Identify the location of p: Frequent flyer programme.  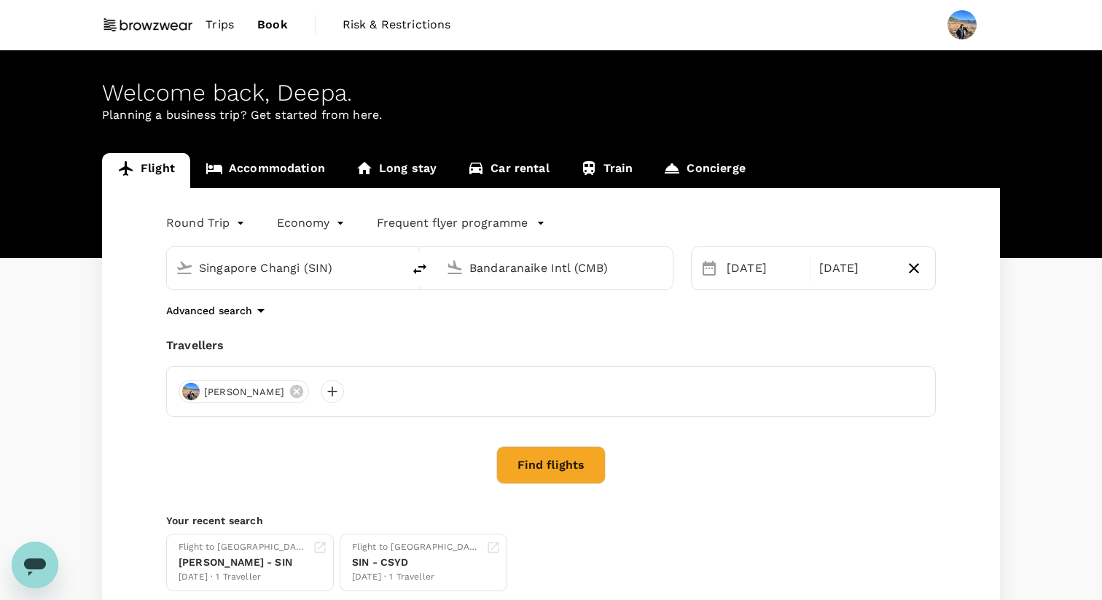
(452, 223).